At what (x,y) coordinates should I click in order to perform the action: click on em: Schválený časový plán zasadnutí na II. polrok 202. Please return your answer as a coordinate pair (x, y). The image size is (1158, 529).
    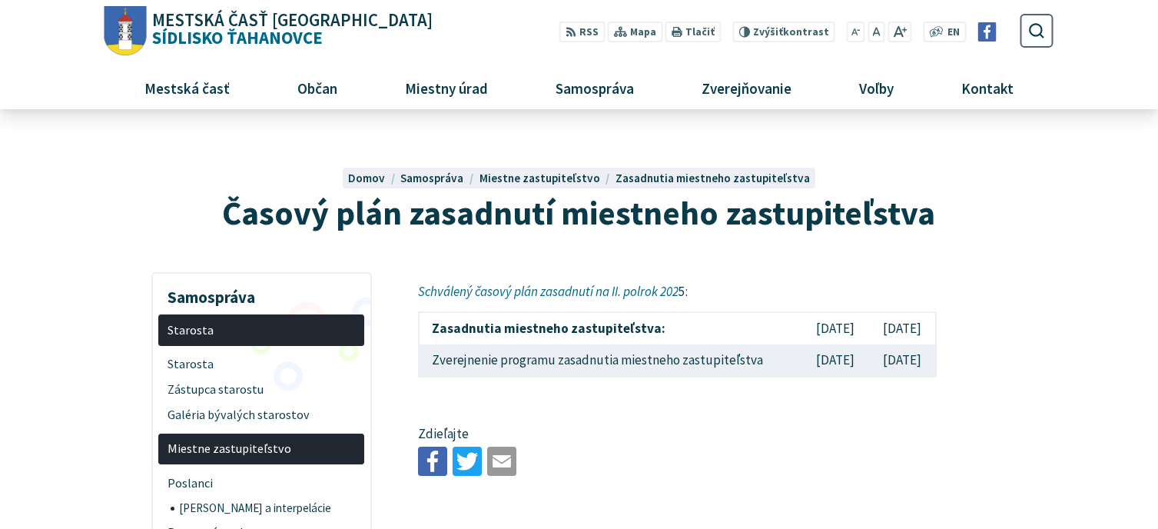
    Looking at the image, I should click on (548, 291).